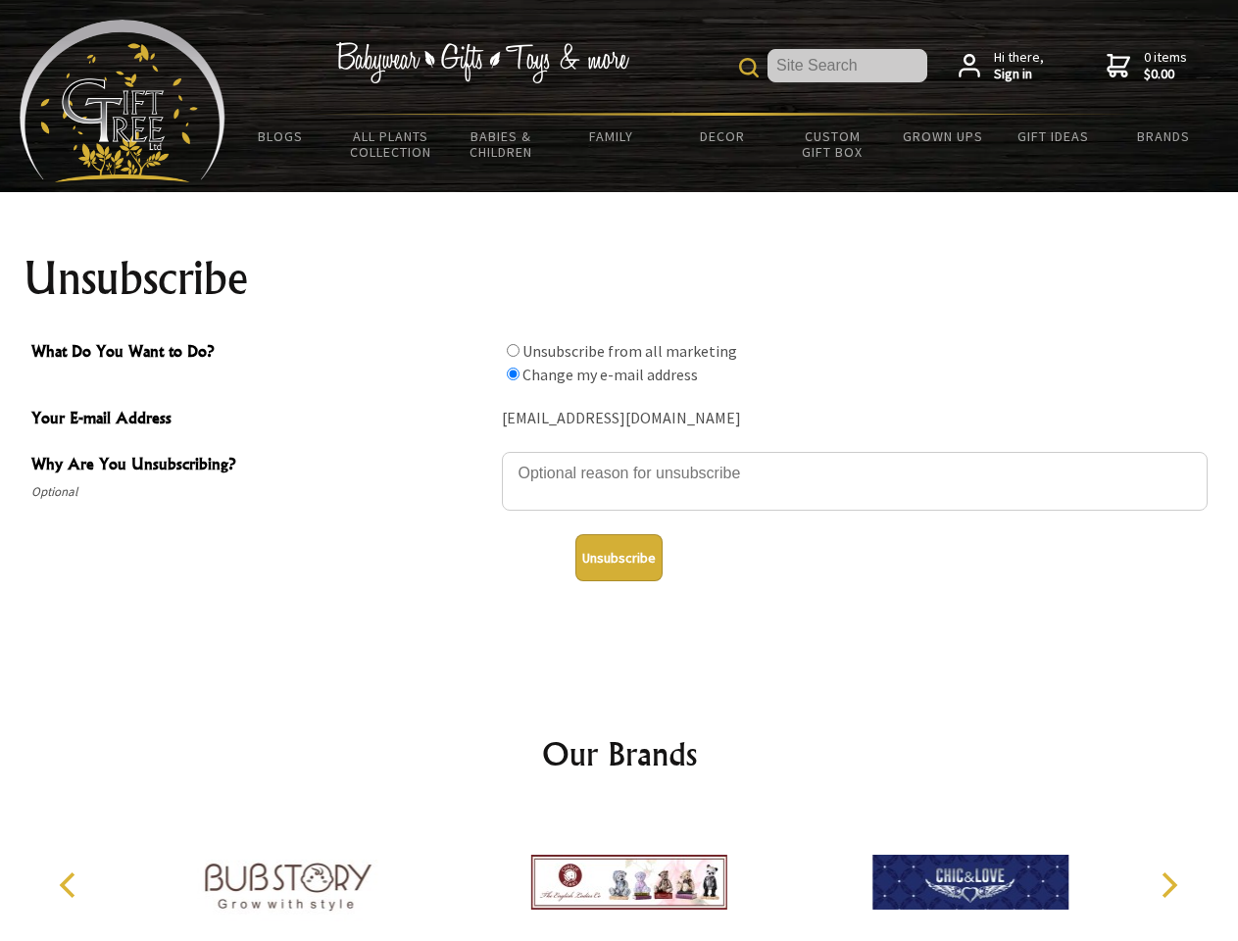 The width and height of the screenshot is (1238, 941). I want to click on label: Change my e-mail address, so click(610, 375).